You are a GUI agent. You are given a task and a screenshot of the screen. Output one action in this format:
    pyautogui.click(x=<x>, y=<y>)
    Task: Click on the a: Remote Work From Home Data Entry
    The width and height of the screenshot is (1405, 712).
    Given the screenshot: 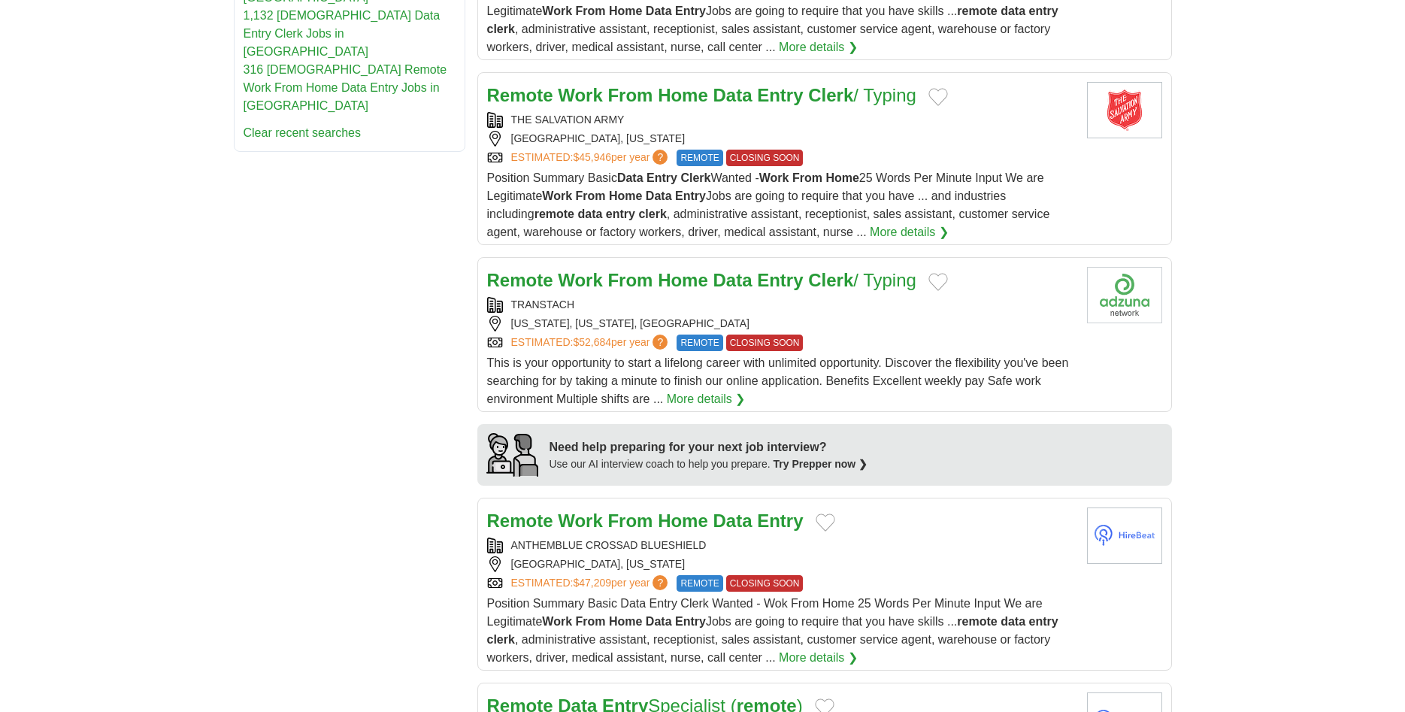 What is the action you would take?
    pyautogui.click(x=645, y=520)
    